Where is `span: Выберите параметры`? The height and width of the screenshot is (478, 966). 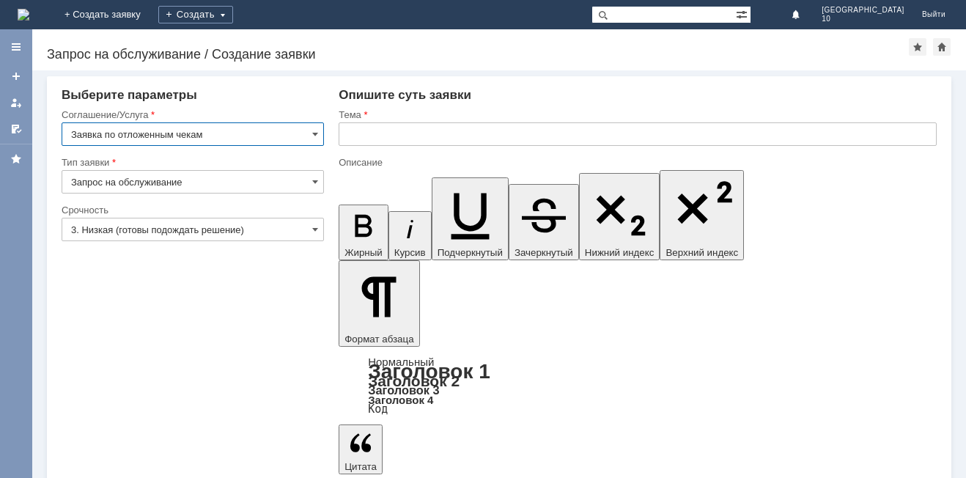
span: Выберите параметры is located at coordinates (129, 95).